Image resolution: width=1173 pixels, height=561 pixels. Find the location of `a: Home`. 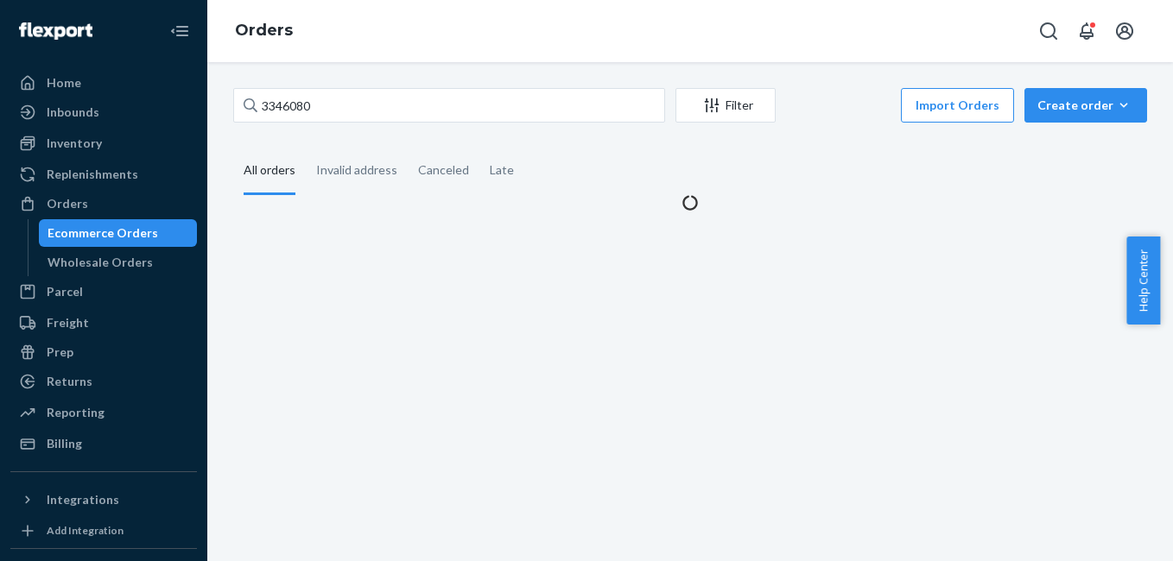

a: Home is located at coordinates (104, 83).